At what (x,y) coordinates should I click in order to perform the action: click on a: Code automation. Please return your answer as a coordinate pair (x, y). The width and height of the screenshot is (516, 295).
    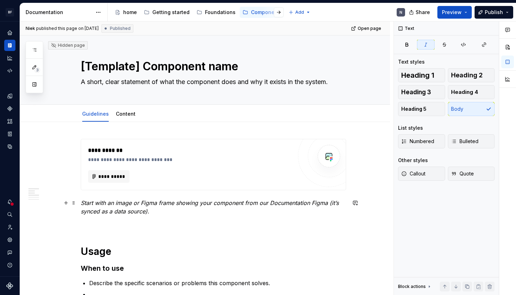
    Looking at the image, I should click on (10, 71).